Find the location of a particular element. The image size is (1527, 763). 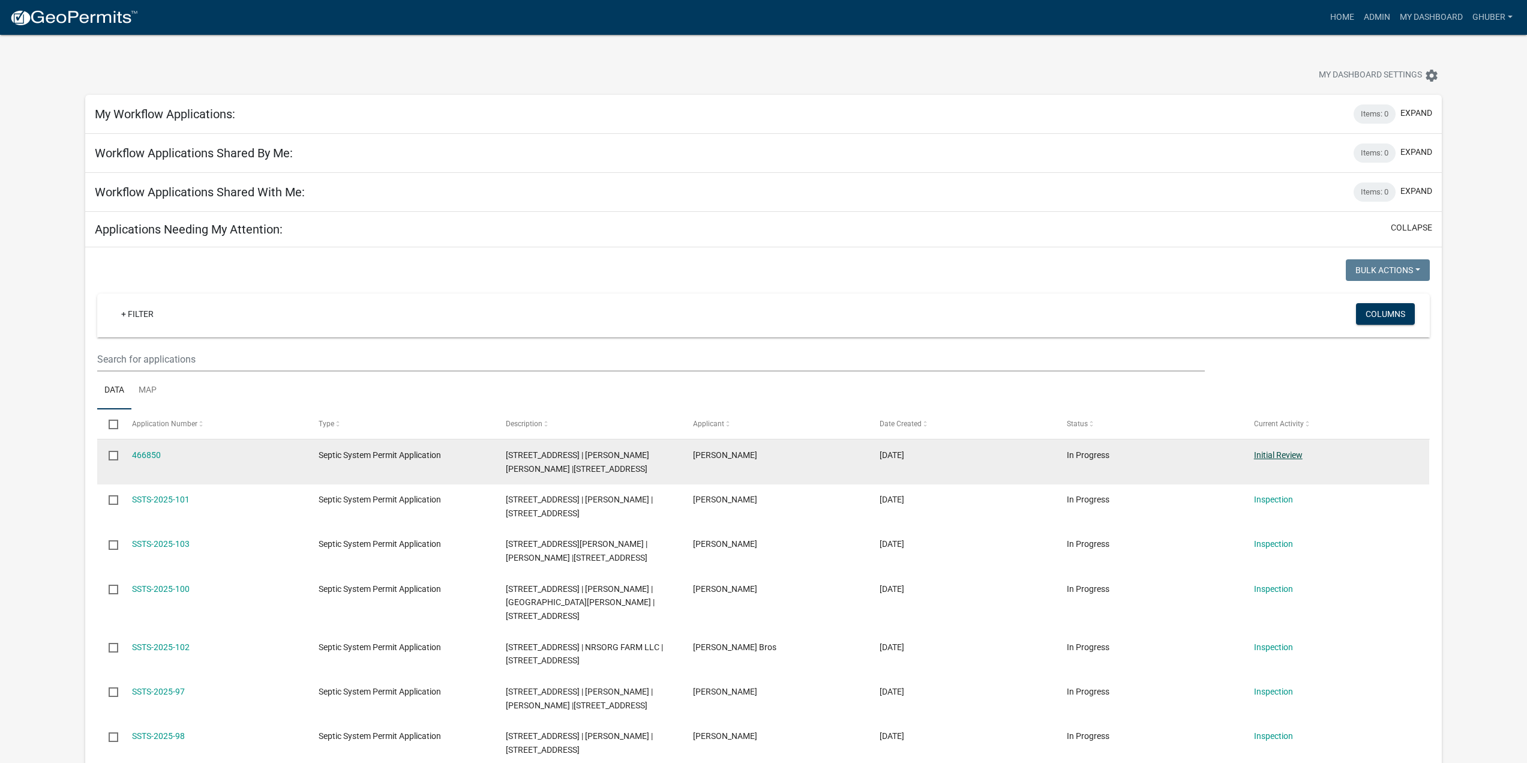

span: Status is located at coordinates (1077, 424).